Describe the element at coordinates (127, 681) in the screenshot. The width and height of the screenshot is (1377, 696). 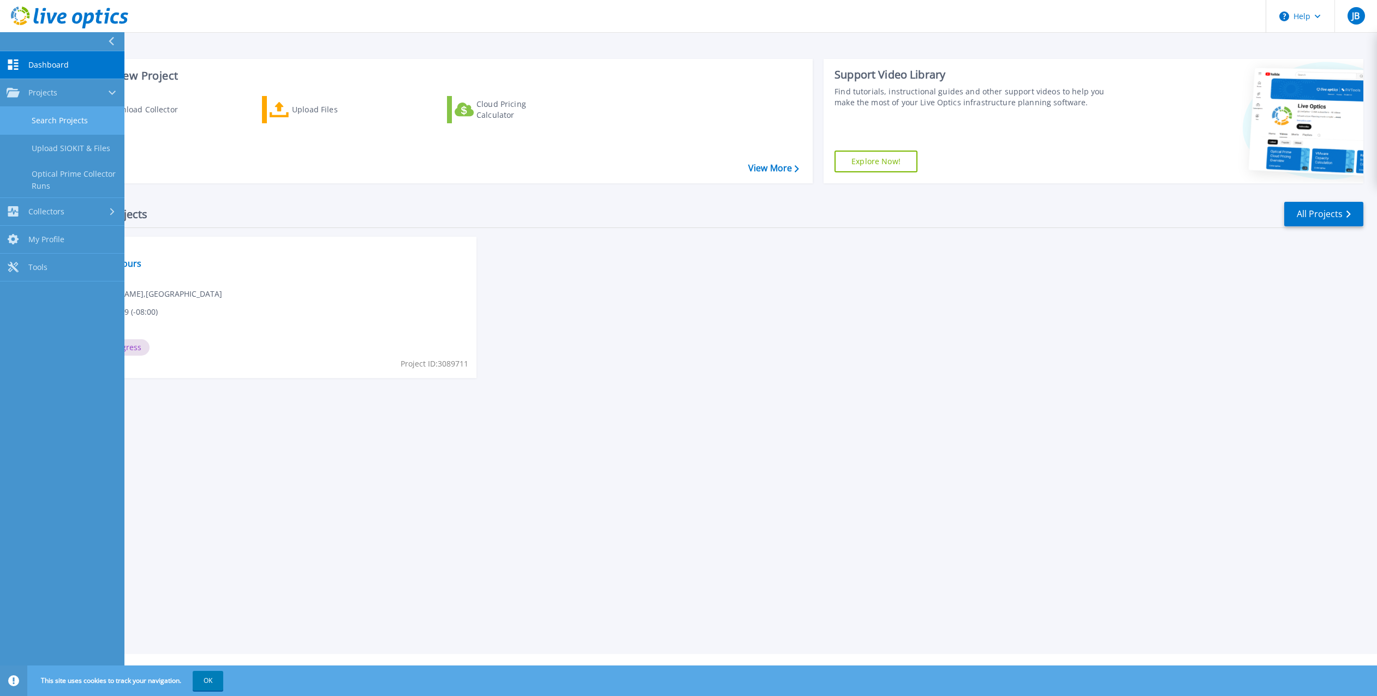
I see `span: This site uses cookies to track your navigation.` at that location.